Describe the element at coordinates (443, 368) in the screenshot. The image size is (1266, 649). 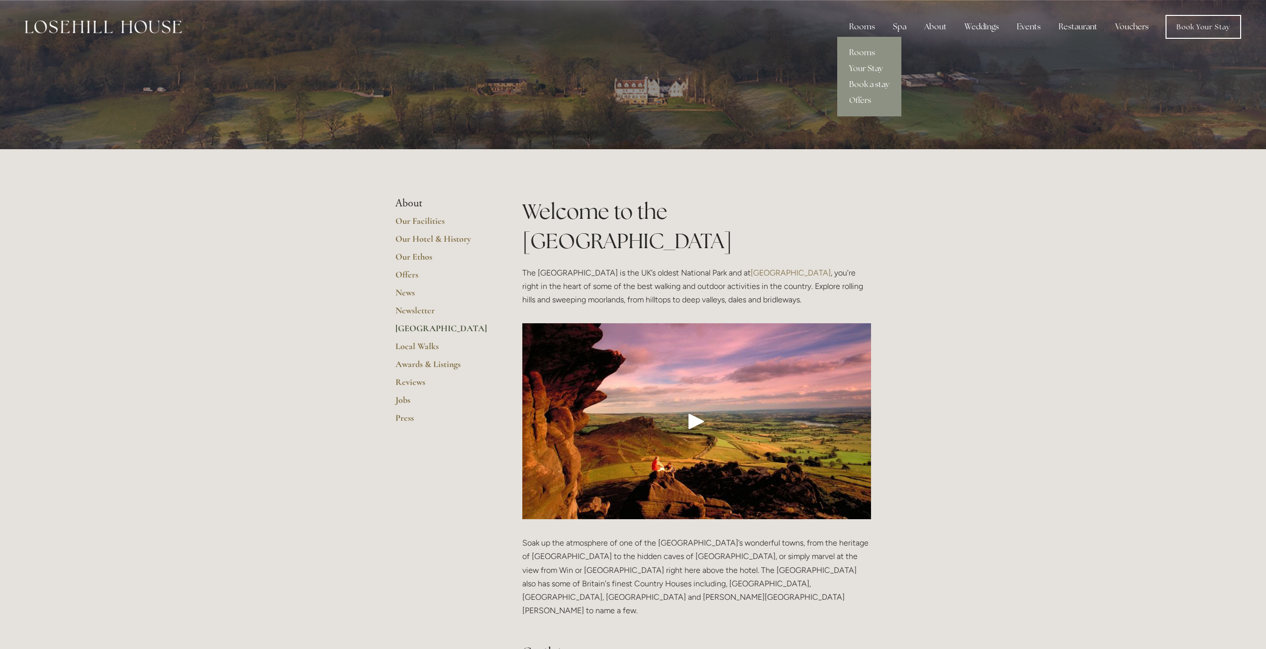
I see `a: Awards & Listings` at that location.